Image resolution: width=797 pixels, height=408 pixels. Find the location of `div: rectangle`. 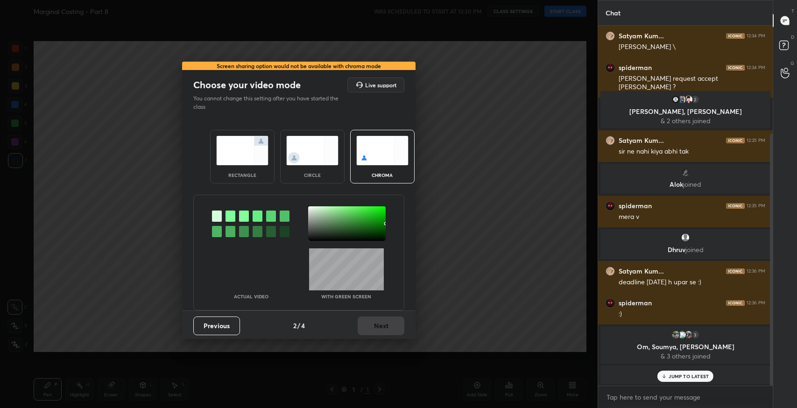

div: rectangle is located at coordinates (242, 175).